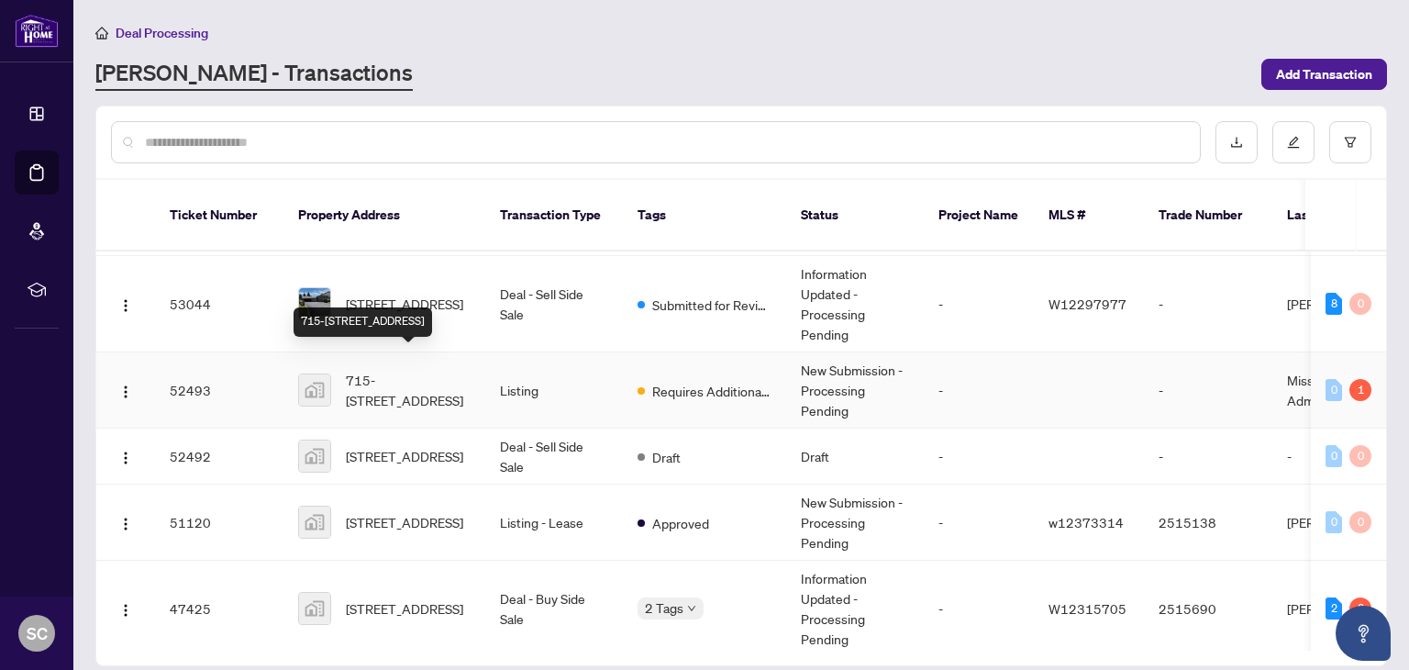 The width and height of the screenshot is (1409, 670). What do you see at coordinates (554, 522) in the screenshot?
I see `td: Listing - Lease` at bounding box center [554, 522].